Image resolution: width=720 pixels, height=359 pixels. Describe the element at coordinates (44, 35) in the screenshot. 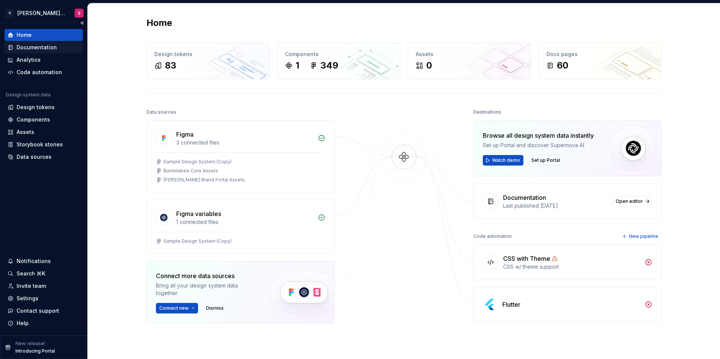

I see `a: Home` at that location.